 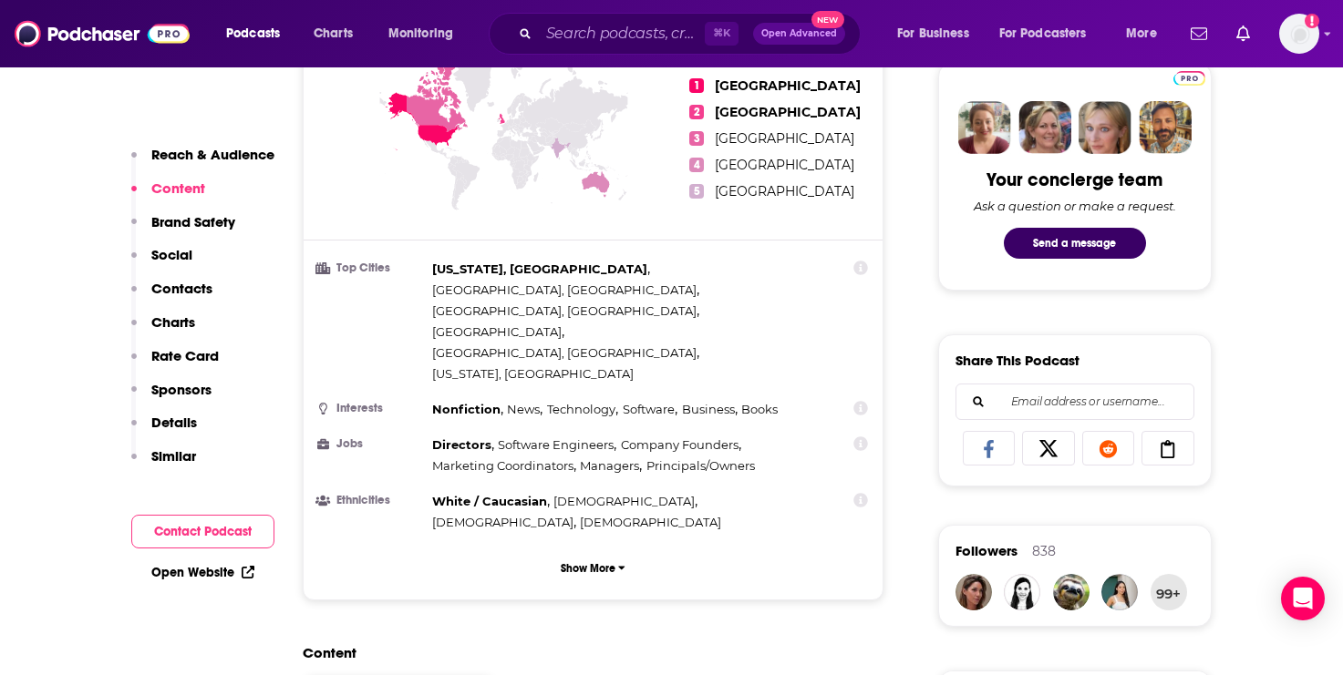 What do you see at coordinates (1165, 128) in the screenshot?
I see `img: Jon Profile` at bounding box center [1165, 128].